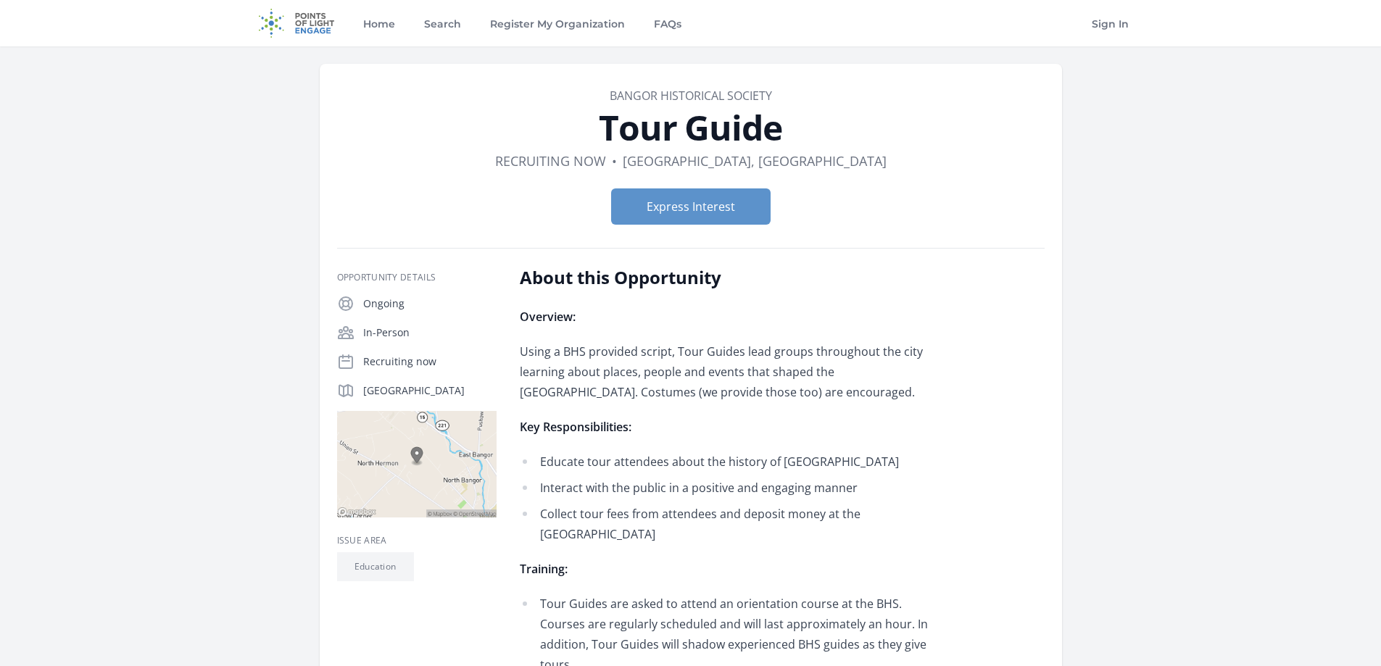 The height and width of the screenshot is (666, 1381). What do you see at coordinates (691, 207) in the screenshot?
I see `button: Express Interest` at bounding box center [691, 207].